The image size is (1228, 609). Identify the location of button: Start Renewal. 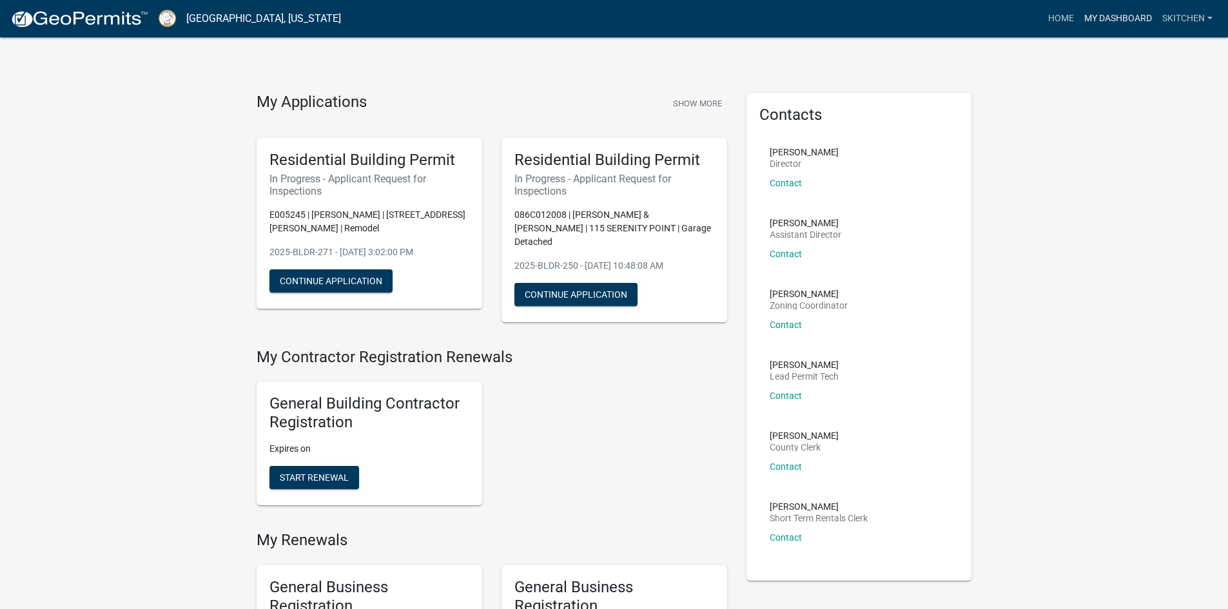
(314, 478).